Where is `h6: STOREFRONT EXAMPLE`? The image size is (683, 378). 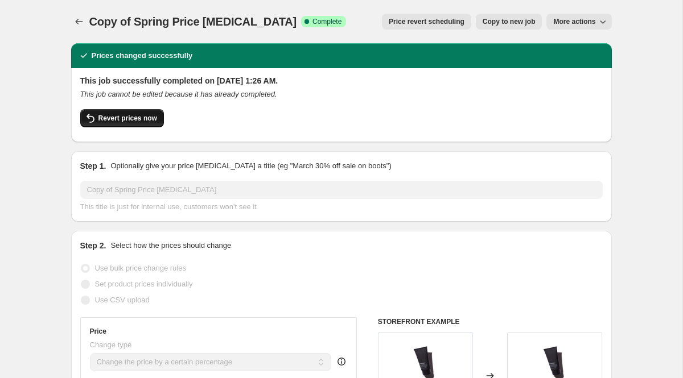 h6: STOREFRONT EXAMPLE is located at coordinates (490, 322).